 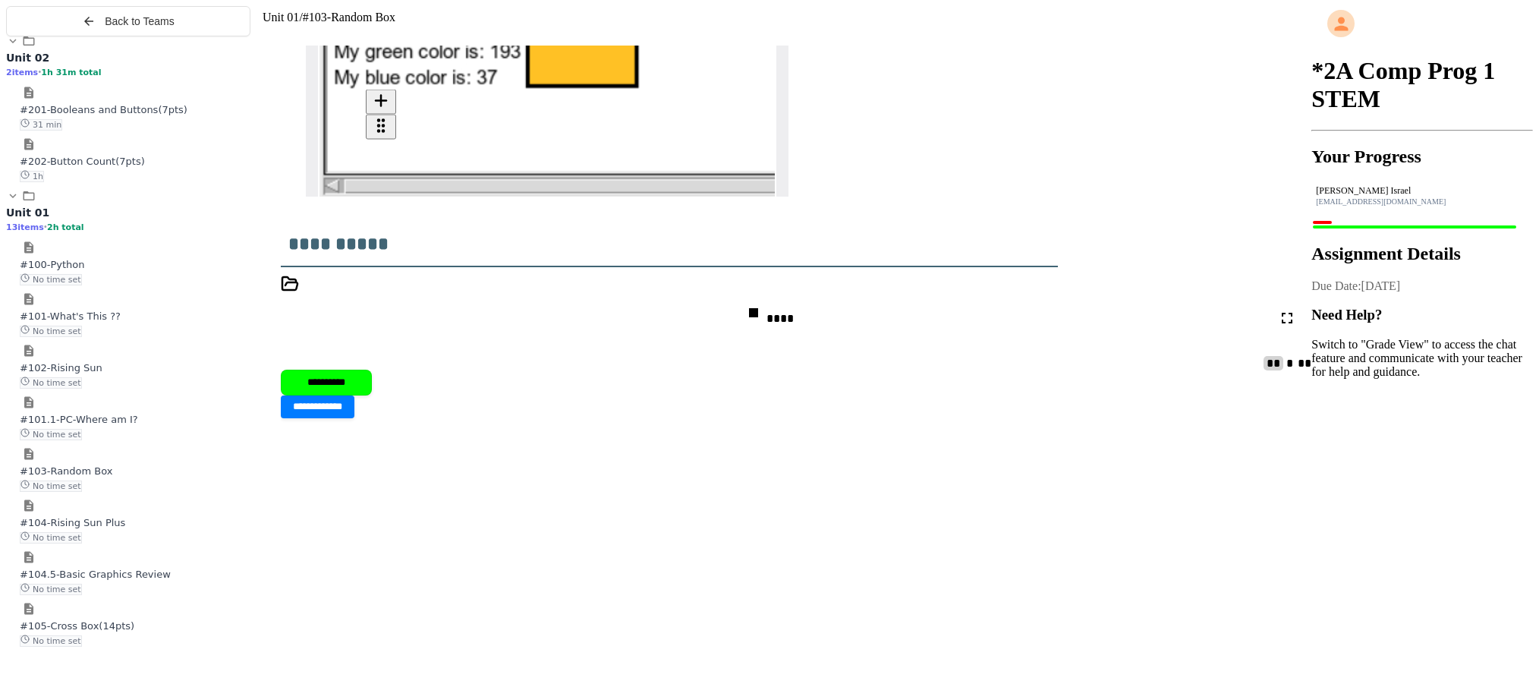 I want to click on span: 31 min, so click(x=41, y=124).